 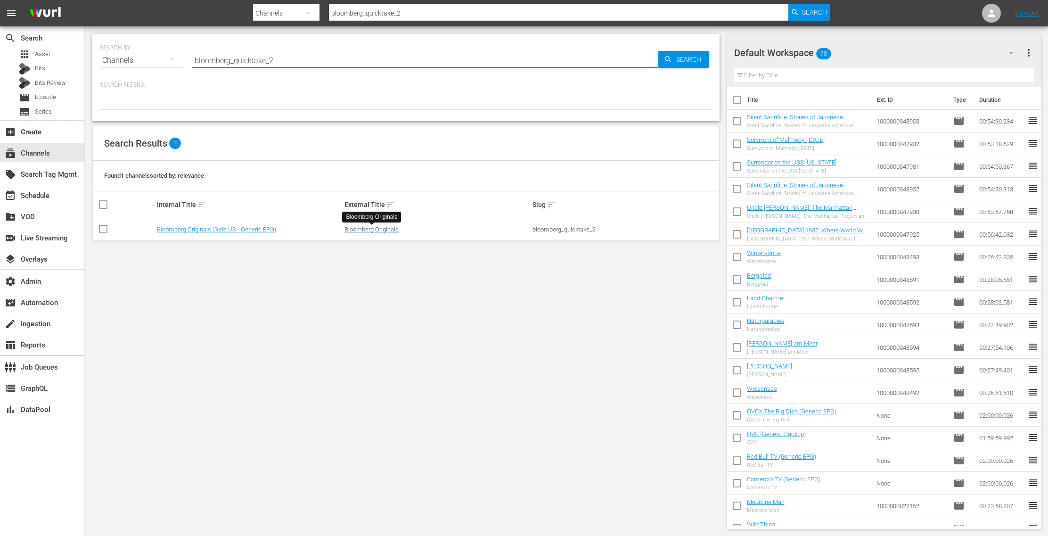 I want to click on div: Red Bull TV, so click(x=781, y=465).